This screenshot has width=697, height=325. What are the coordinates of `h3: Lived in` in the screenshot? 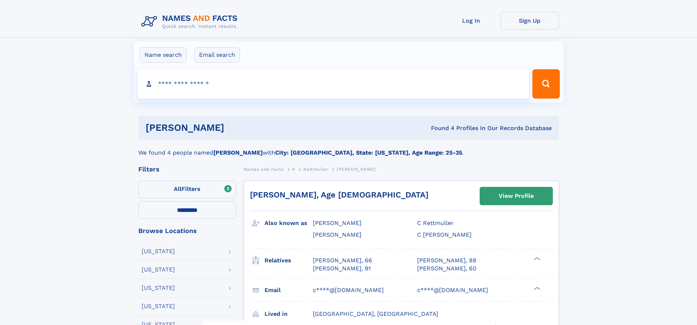 It's located at (289, 314).